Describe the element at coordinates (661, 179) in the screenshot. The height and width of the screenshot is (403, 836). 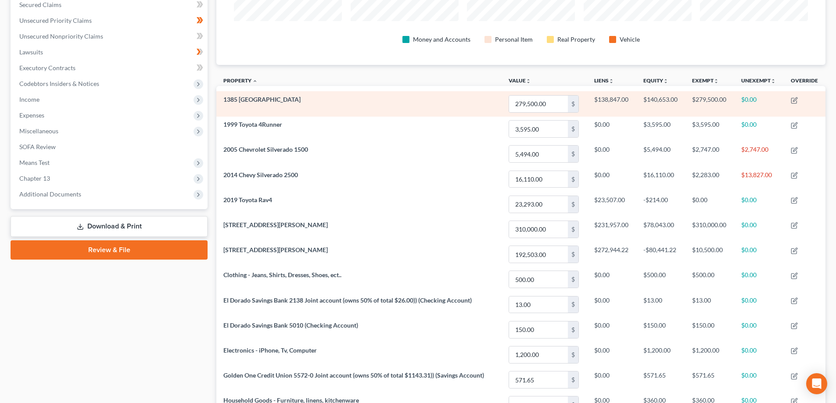
I see `td: $16,110.00` at that location.